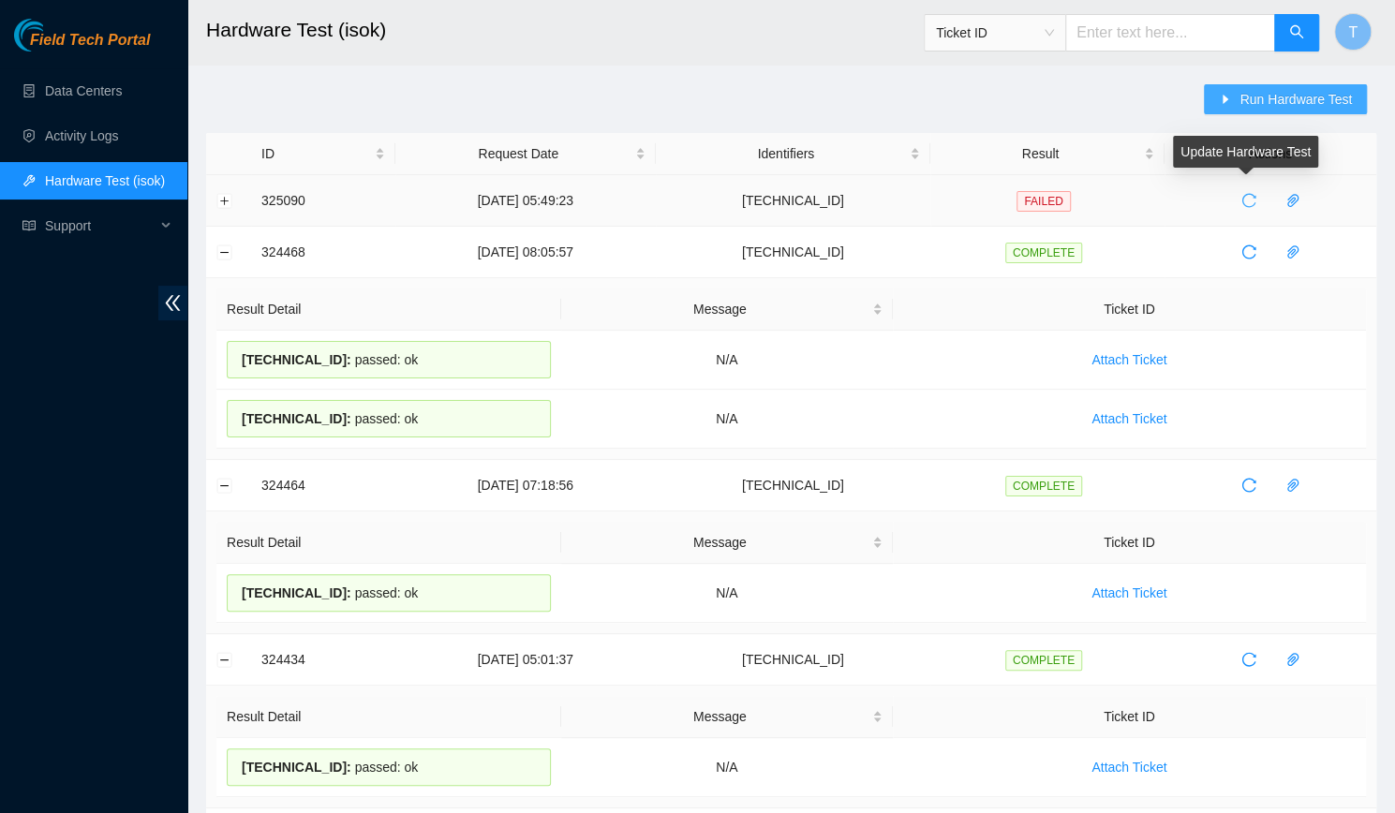 This screenshot has height=813, width=1395. I want to click on button: T, so click(1353, 32).